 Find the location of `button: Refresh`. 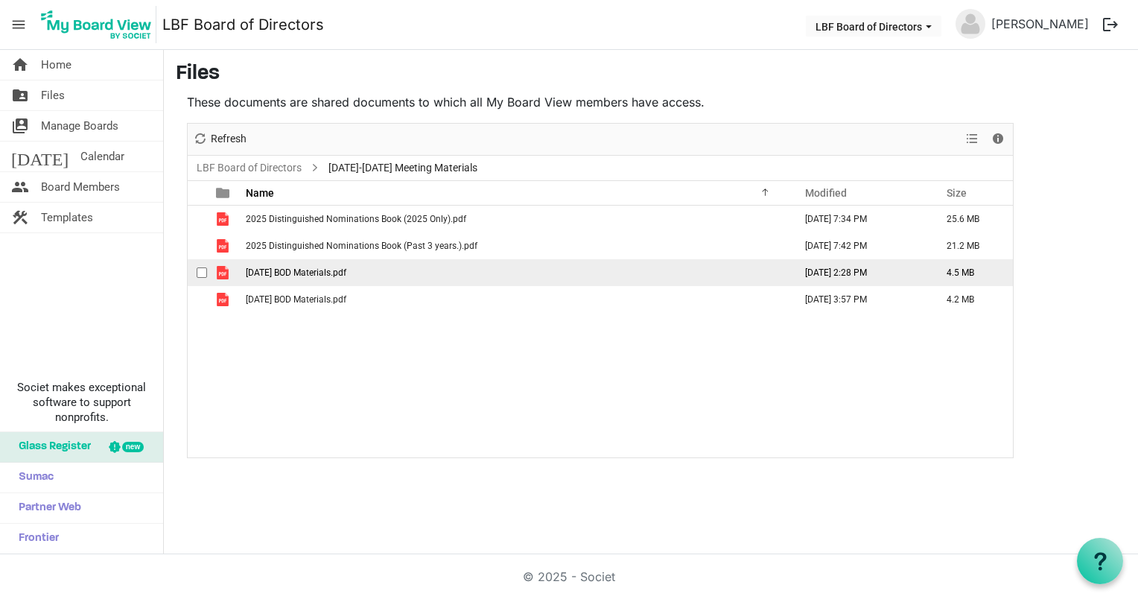

button: Refresh is located at coordinates (220, 139).